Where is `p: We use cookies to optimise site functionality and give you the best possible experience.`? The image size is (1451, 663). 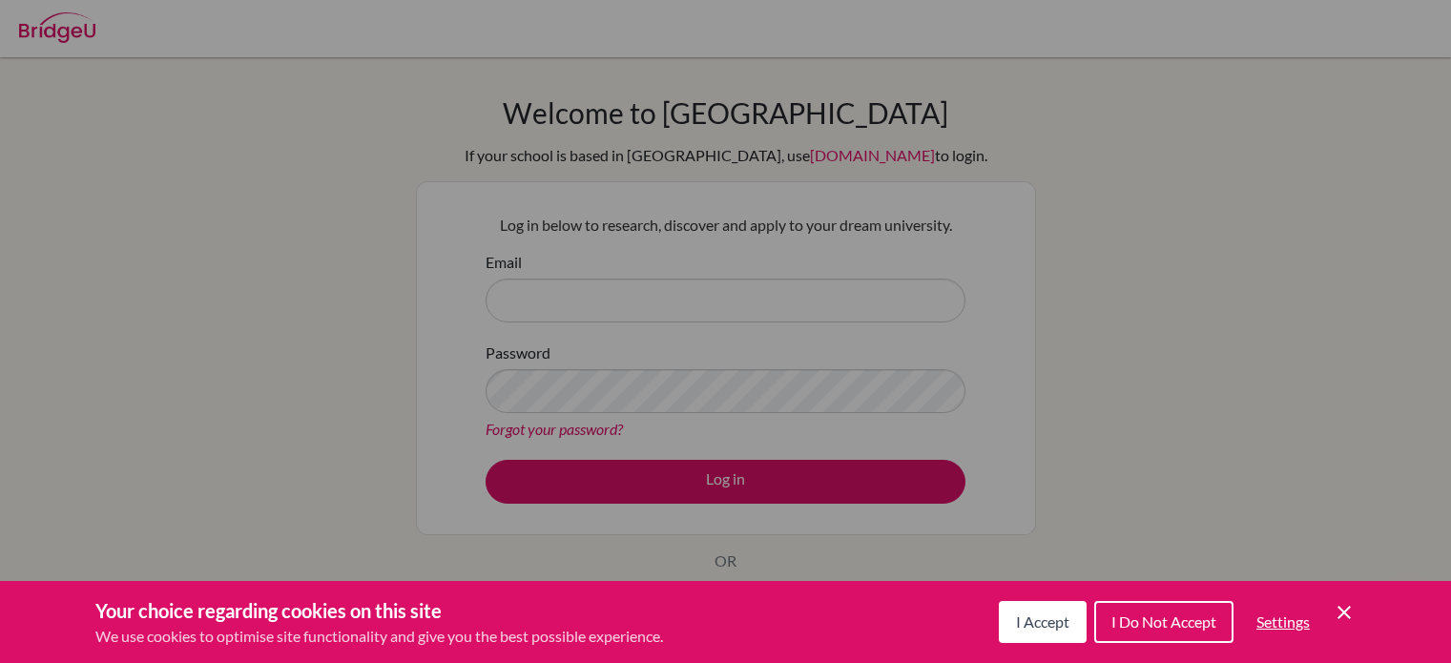
p: We use cookies to optimise site functionality and give you the best possible experience. is located at coordinates (379, 636).